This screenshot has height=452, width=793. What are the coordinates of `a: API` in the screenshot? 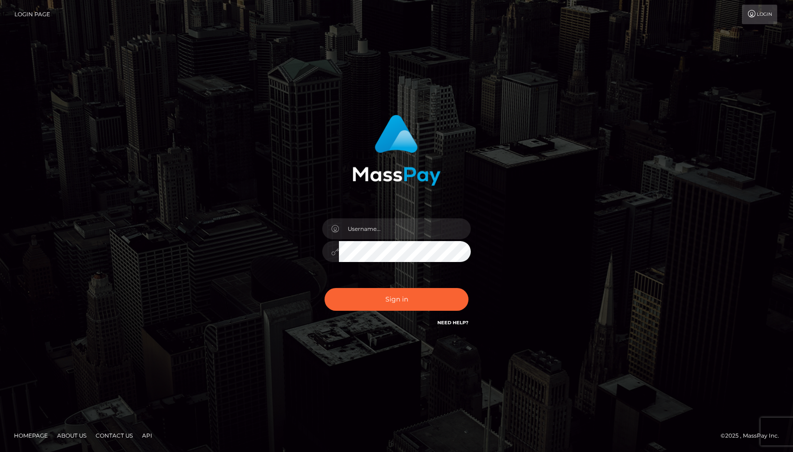 It's located at (147, 435).